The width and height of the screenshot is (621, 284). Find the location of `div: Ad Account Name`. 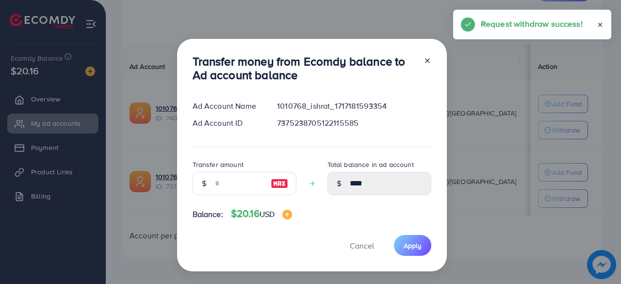

div: Ad Account Name is located at coordinates (227, 106).